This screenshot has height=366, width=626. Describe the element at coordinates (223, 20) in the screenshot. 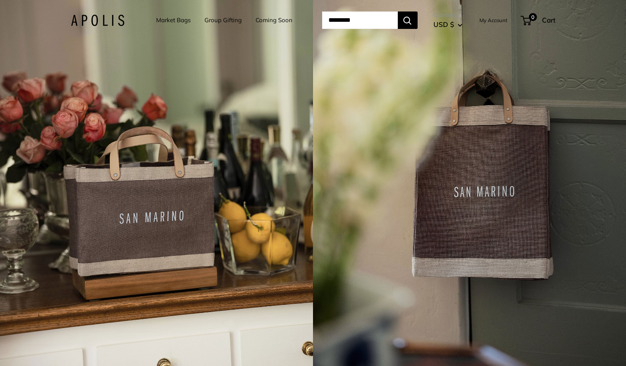

I see `a: Group Gifting` at that location.